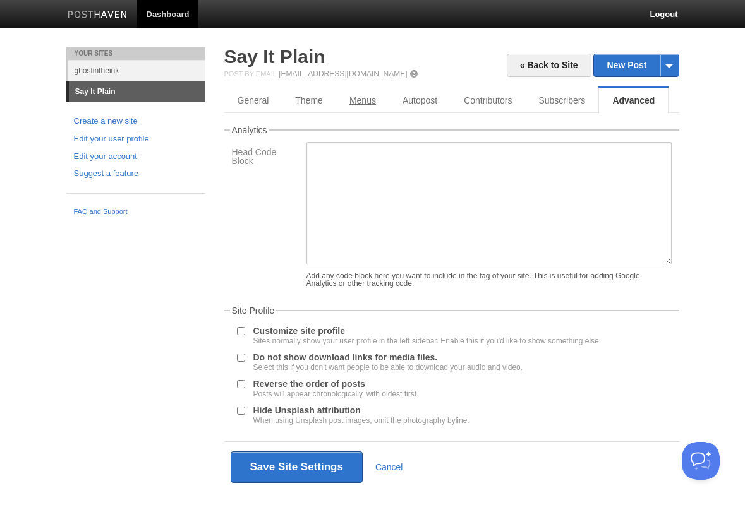 This screenshot has height=505, width=745. Describe the element at coordinates (388, 362) in the screenshot. I see `label: Do not show download links for media files.` at that location.